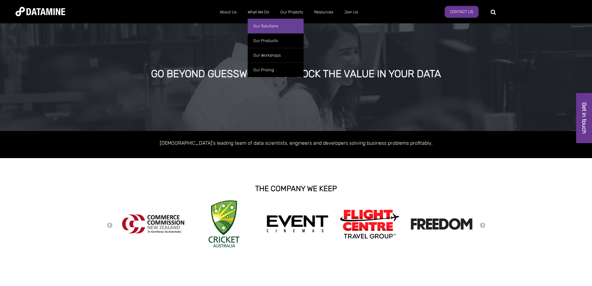  What do you see at coordinates (276, 40) in the screenshot?
I see `a: Our Products` at bounding box center [276, 40].